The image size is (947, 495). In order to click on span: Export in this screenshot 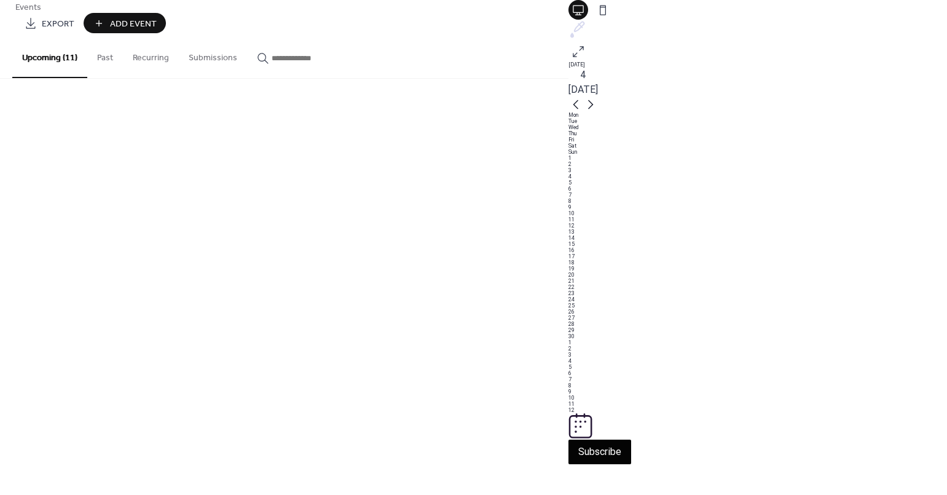, I will do `click(58, 24)`.